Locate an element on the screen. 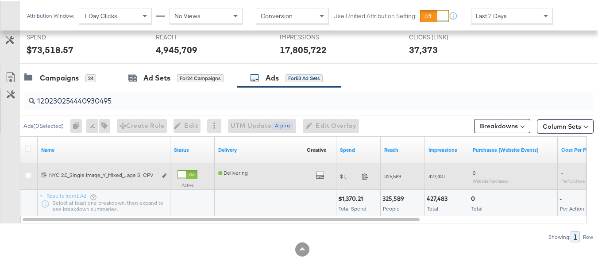  div: Ads ( 0 Selected) is located at coordinates (43, 125).